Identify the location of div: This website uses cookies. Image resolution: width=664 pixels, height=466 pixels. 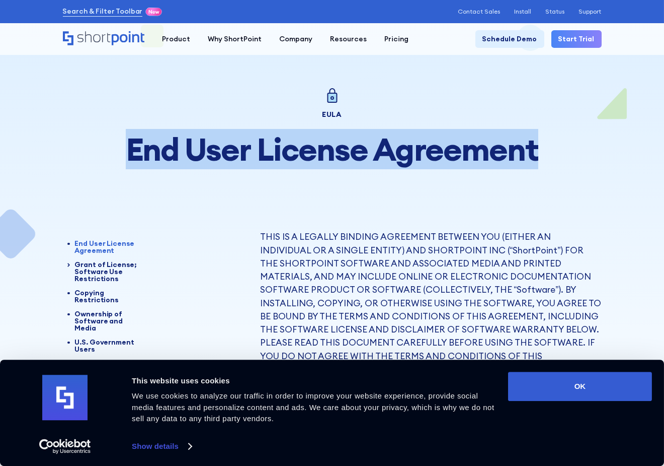
(314, 381).